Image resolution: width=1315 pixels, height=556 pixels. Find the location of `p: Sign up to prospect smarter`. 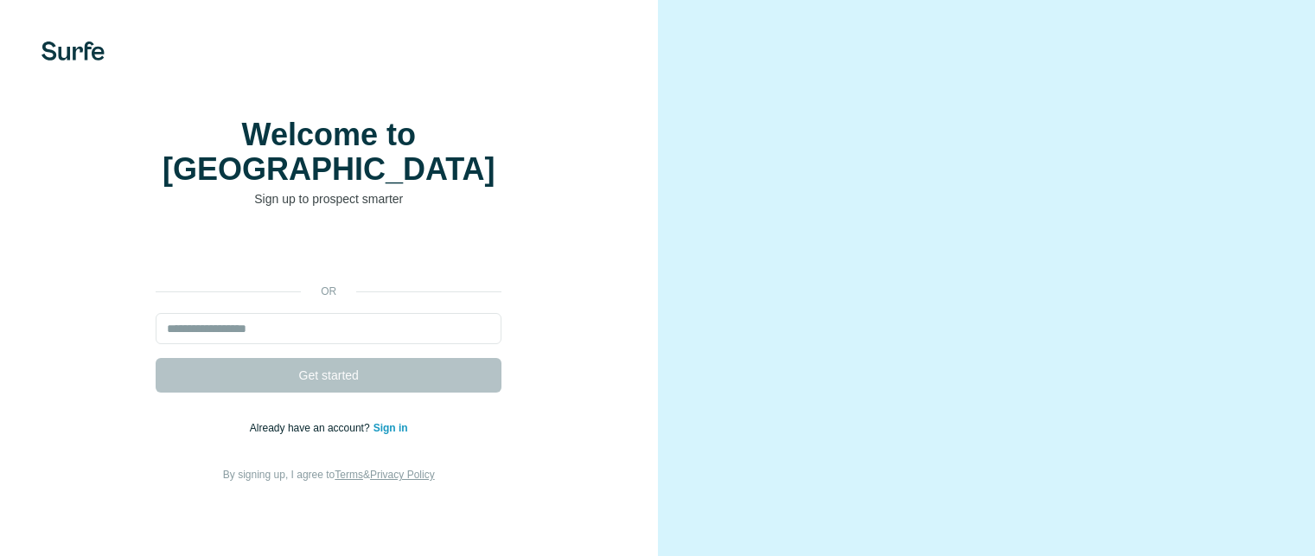

p: Sign up to prospect smarter is located at coordinates (329, 199).